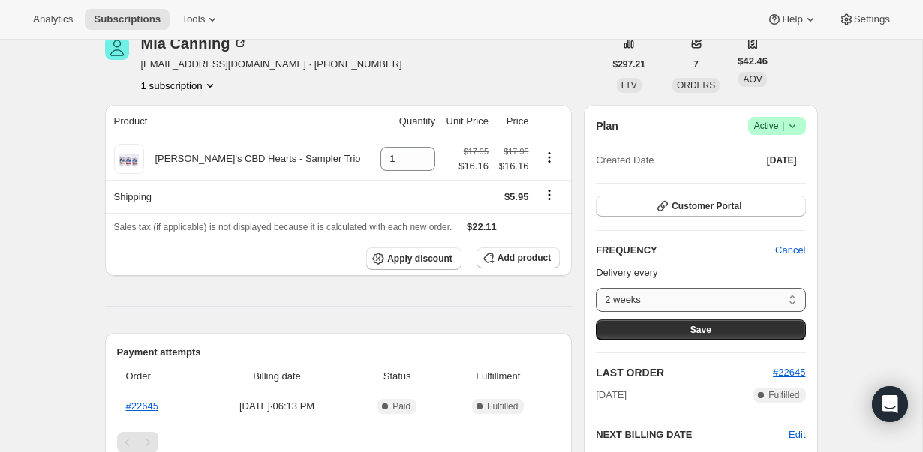 The height and width of the screenshot is (452, 923). I want to click on span: AOV, so click(752, 80).